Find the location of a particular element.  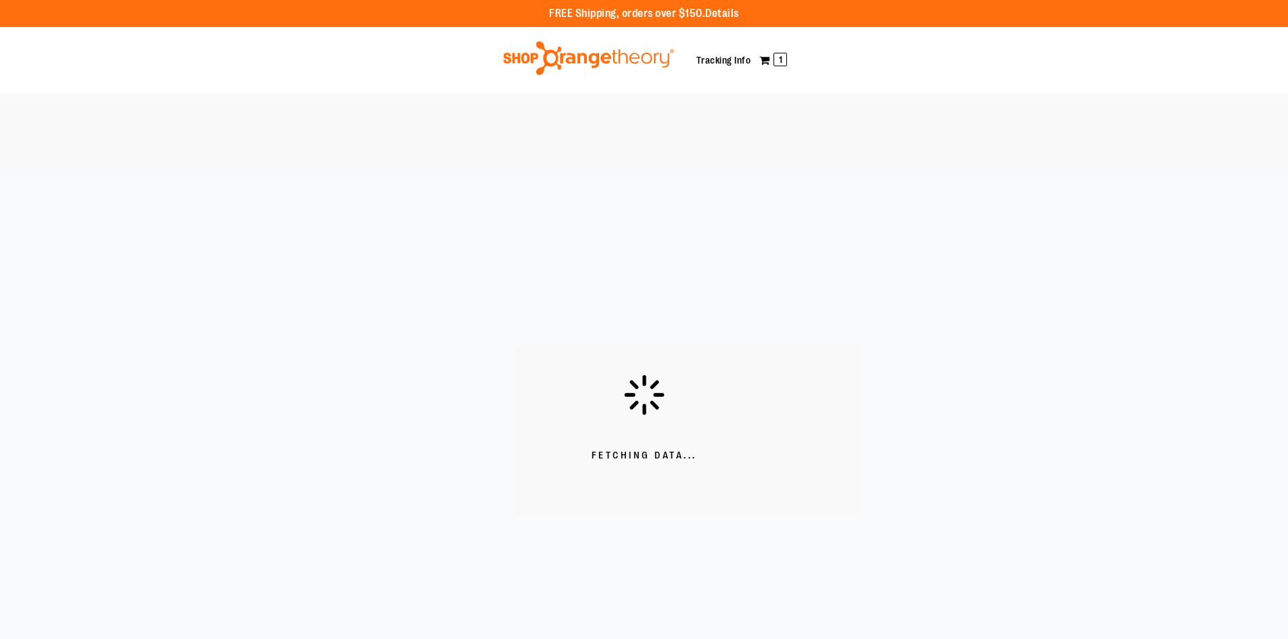

p: FREE Shipping, orders over $150. is located at coordinates (644, 14).